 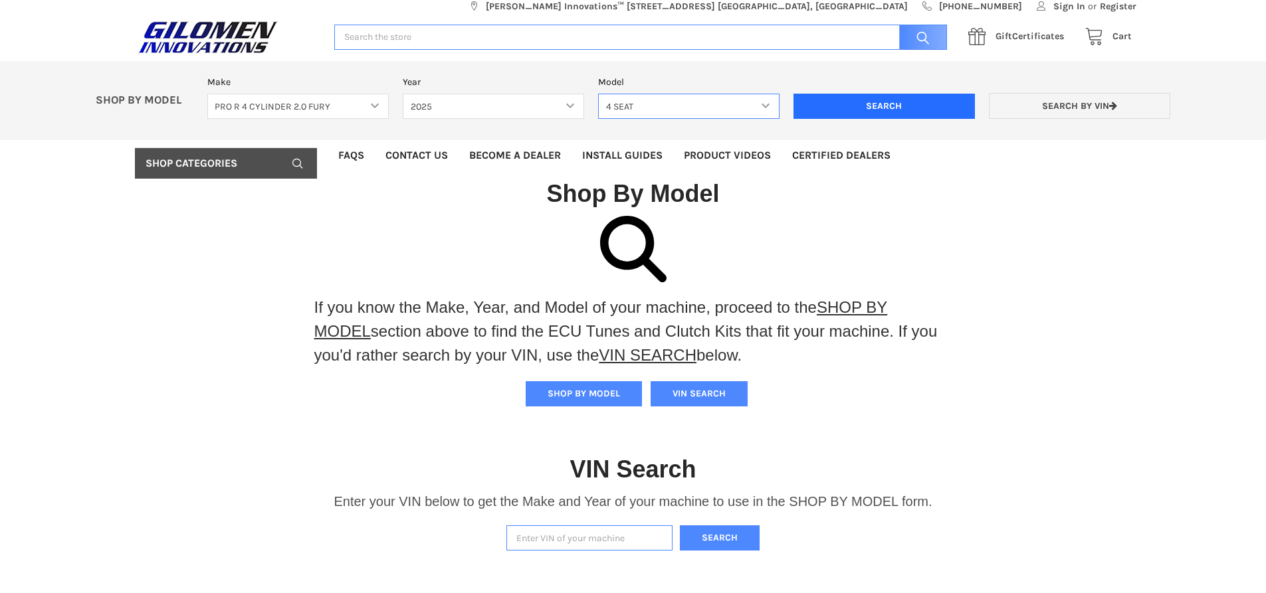 I want to click on a: Product Videos, so click(x=727, y=156).